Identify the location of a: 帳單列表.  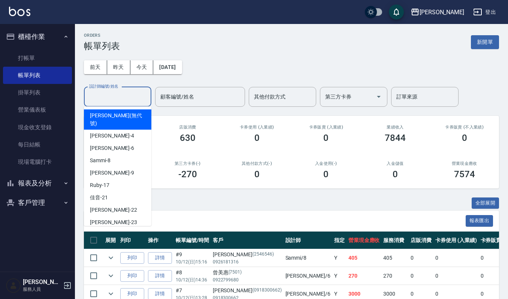
(37, 75).